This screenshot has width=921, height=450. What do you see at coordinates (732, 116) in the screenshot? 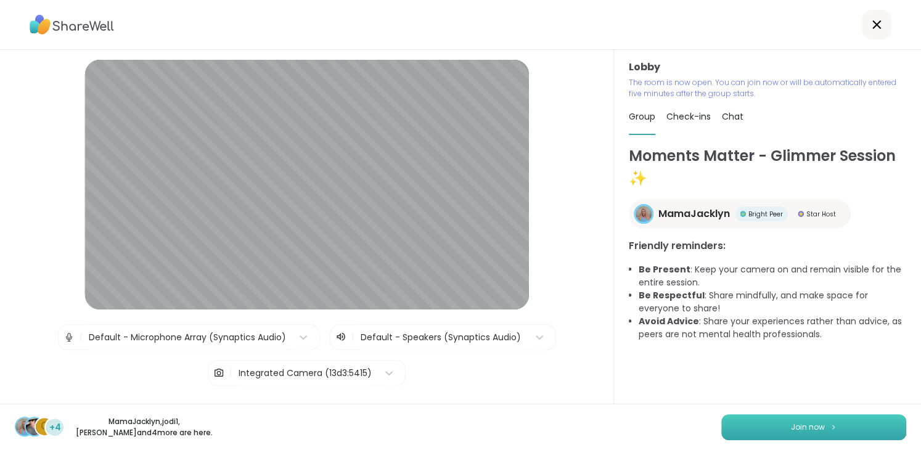
I see `span: Chat` at bounding box center [732, 116].